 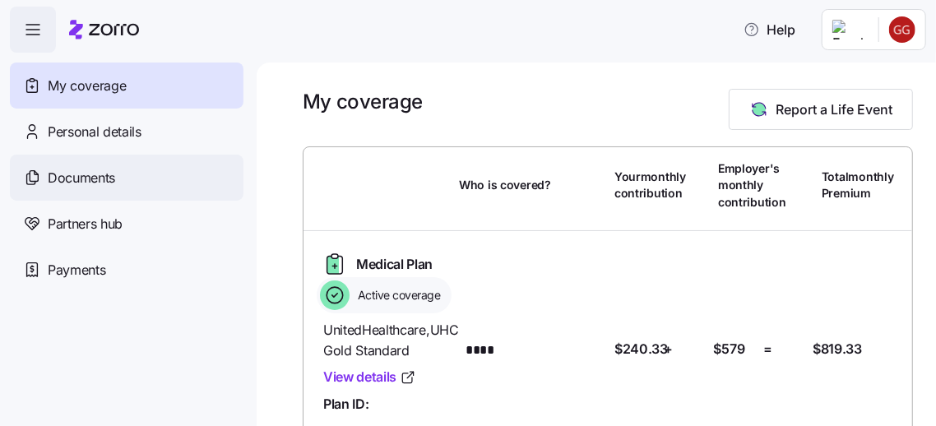 I want to click on span: $579, so click(x=729, y=349).